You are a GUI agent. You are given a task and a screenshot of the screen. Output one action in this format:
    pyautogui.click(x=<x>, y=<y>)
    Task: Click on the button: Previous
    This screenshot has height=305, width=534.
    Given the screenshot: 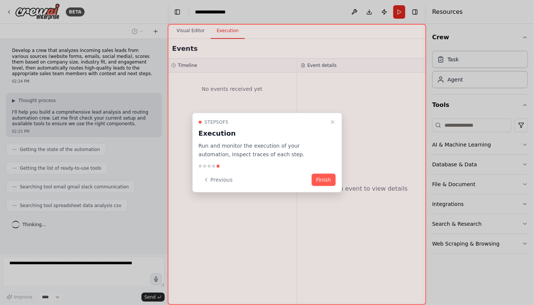 What is the action you would take?
    pyautogui.click(x=218, y=180)
    